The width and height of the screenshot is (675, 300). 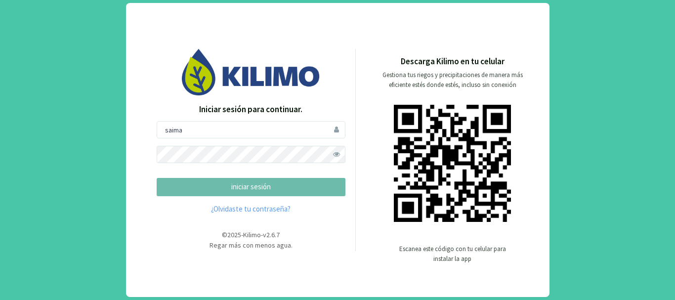 What do you see at coordinates (251, 245) in the screenshot?
I see `span: Regar más con menos agua.` at bounding box center [251, 245].